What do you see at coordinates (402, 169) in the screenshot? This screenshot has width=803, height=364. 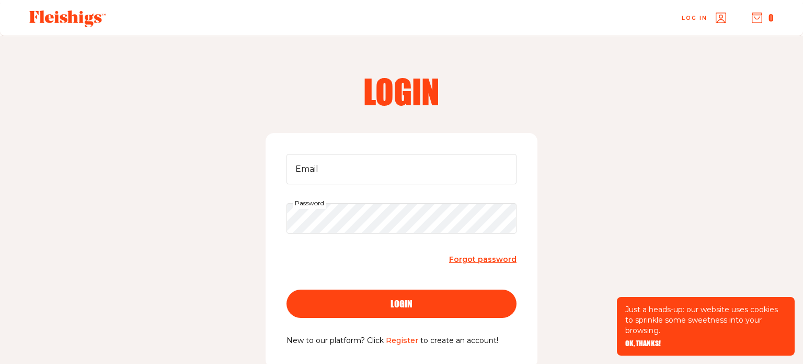 I see `input: Email` at bounding box center [402, 169].